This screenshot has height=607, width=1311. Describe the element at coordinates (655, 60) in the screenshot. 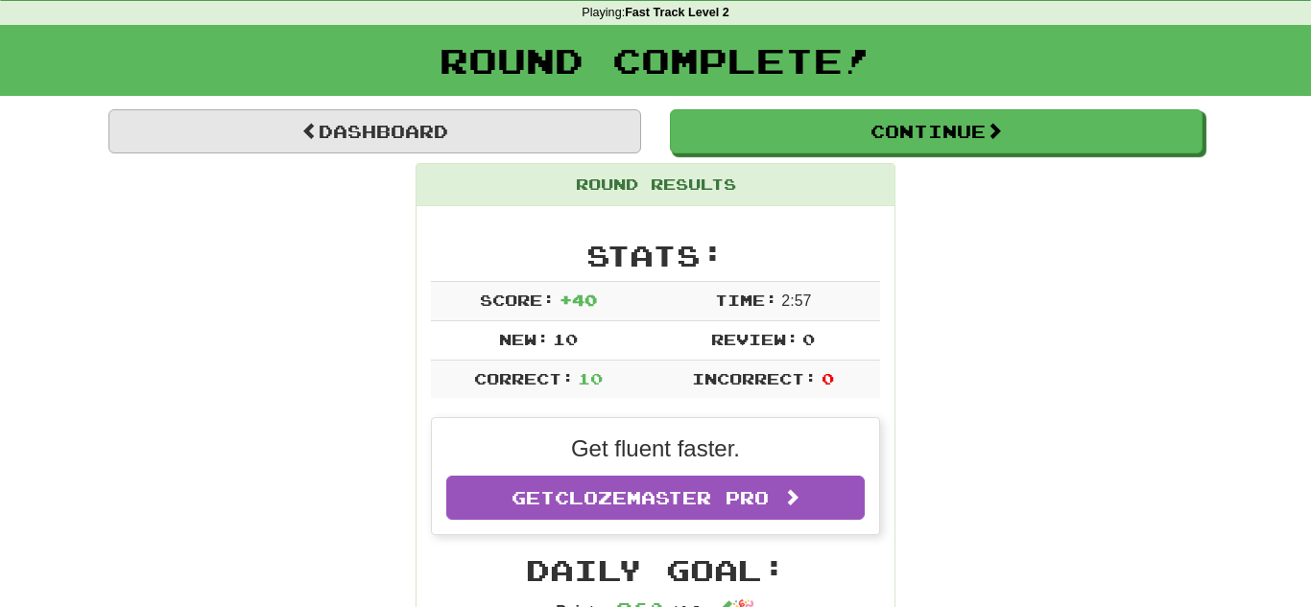

I see `h1: Round Complete!` at that location.